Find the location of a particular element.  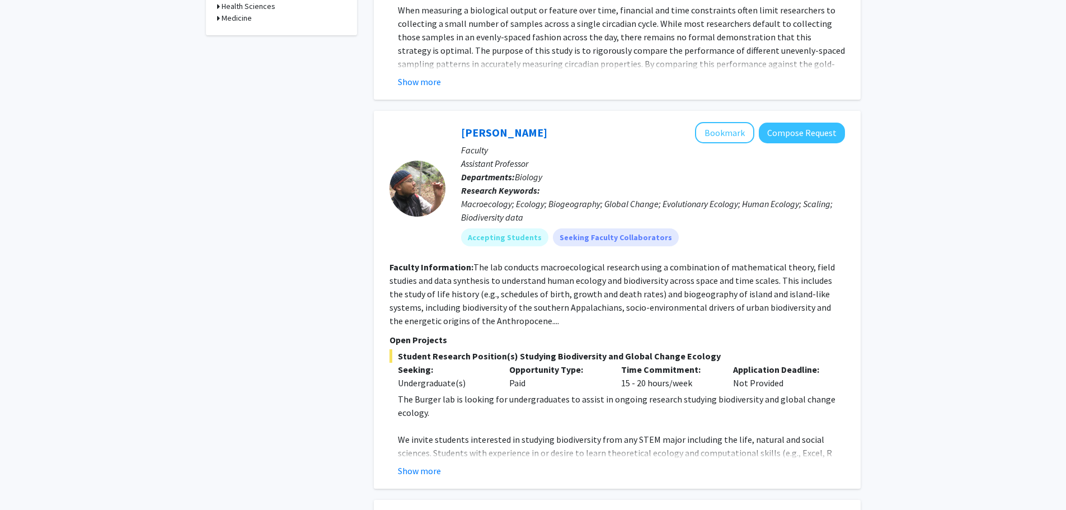

p: Open Projects is located at coordinates (617, 340).